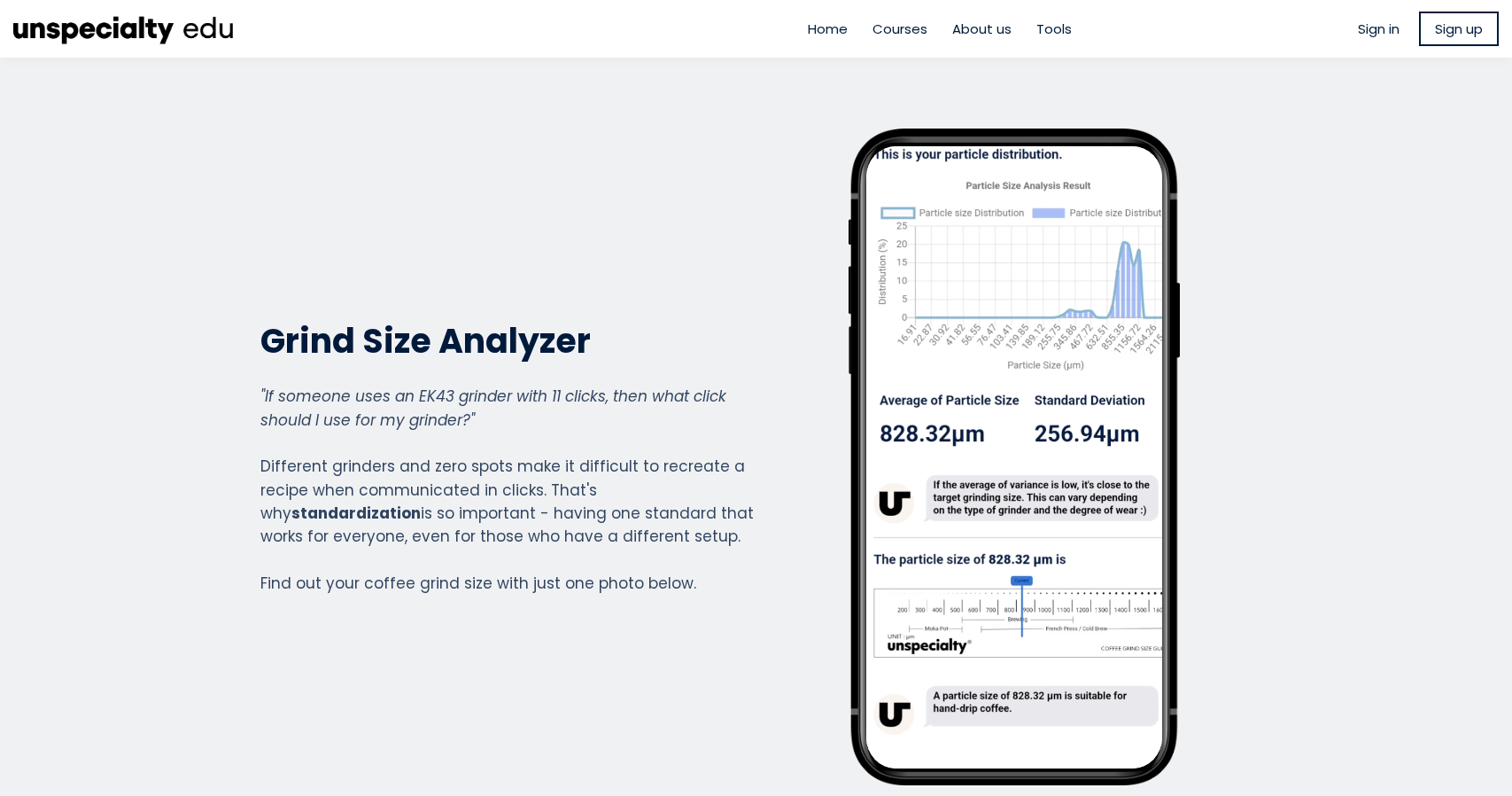 The height and width of the screenshot is (796, 1512). Describe the element at coordinates (1460, 29) in the screenshot. I see `span: Sign up` at that location.